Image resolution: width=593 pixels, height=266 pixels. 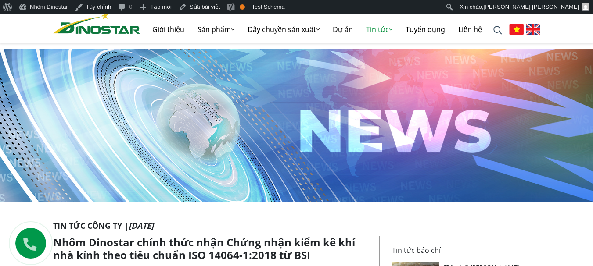 I want to click on a: Giới thiệu, so click(x=168, y=29).